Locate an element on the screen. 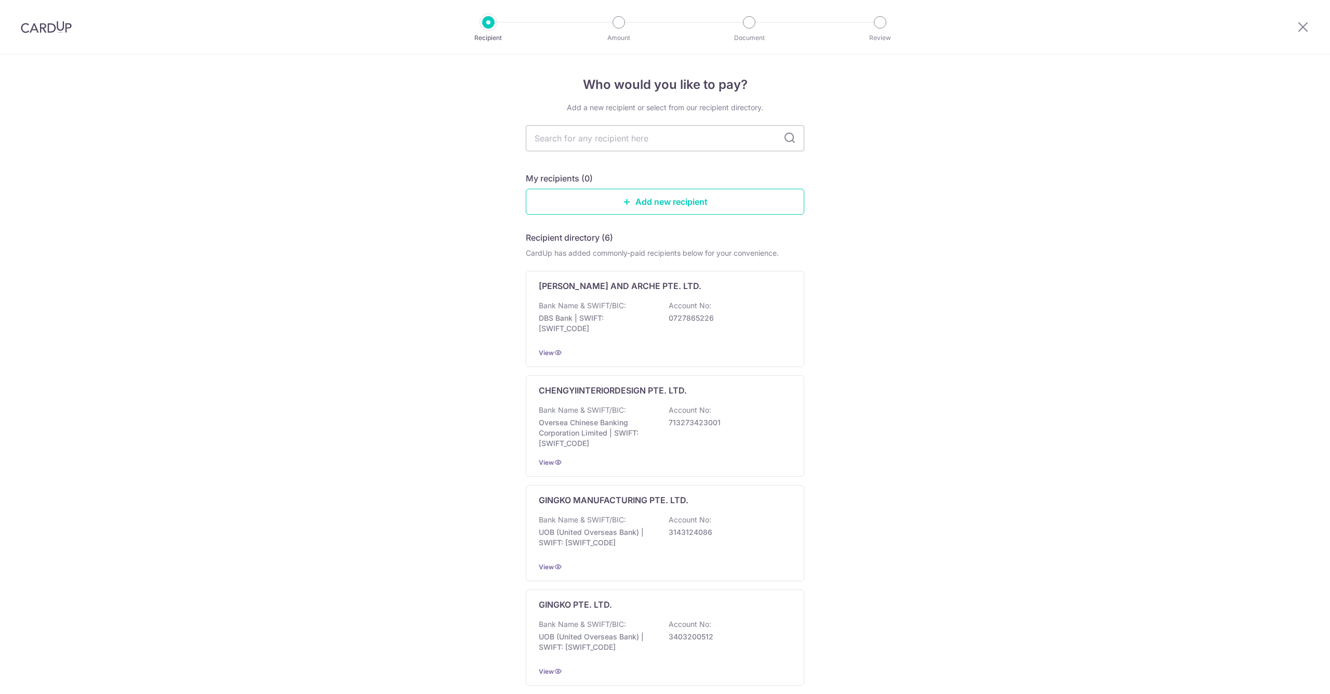 This screenshot has height=694, width=1330. input: Search for any recipient here is located at coordinates (665, 138).